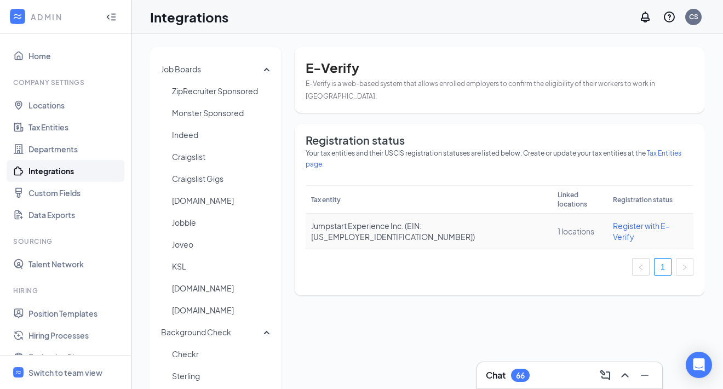  Describe the element at coordinates (641, 267) in the screenshot. I see `li: Previous Page` at that location.